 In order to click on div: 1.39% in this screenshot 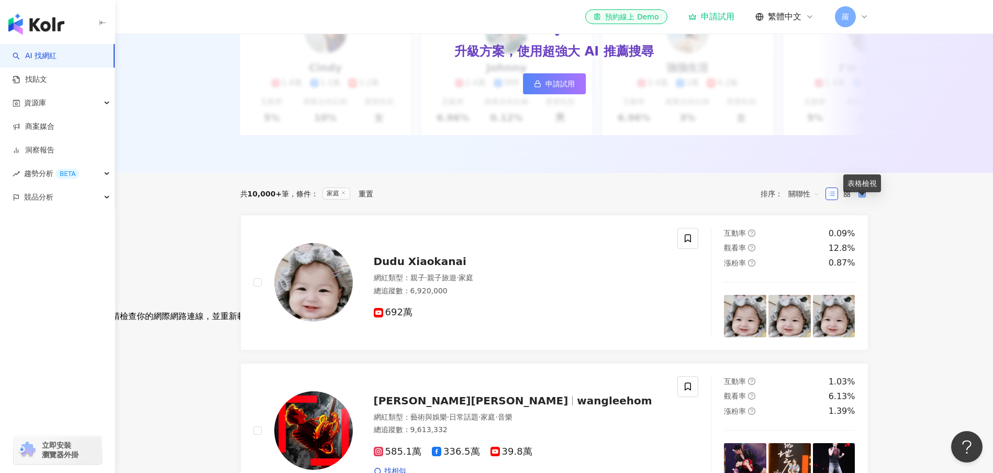, I will do `click(842, 411)`.